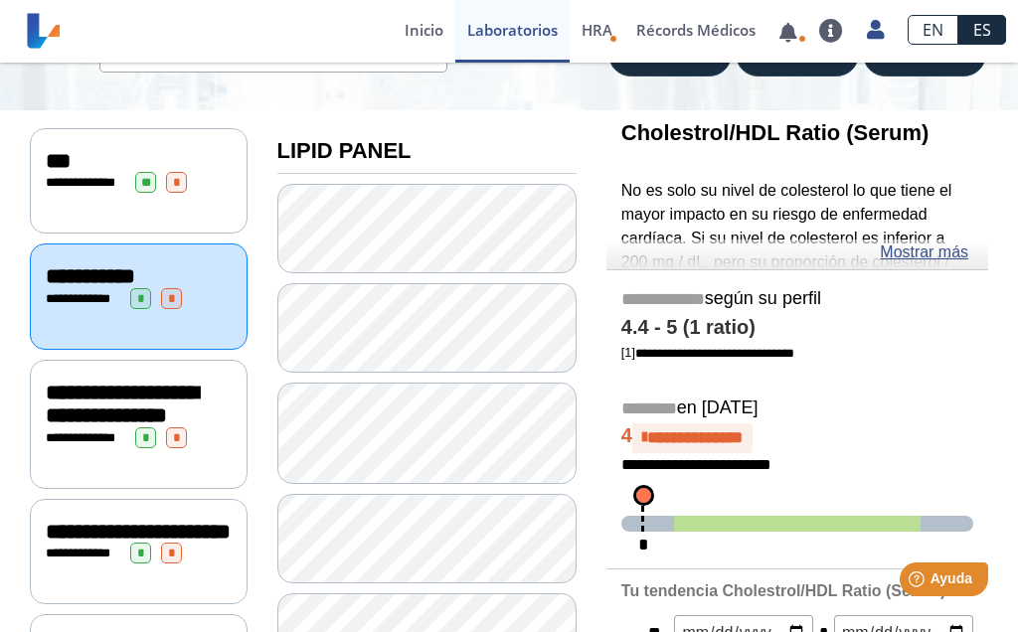 Image resolution: width=1018 pixels, height=632 pixels. Describe the element at coordinates (932, 30) in the screenshot. I see `a: EN` at that location.